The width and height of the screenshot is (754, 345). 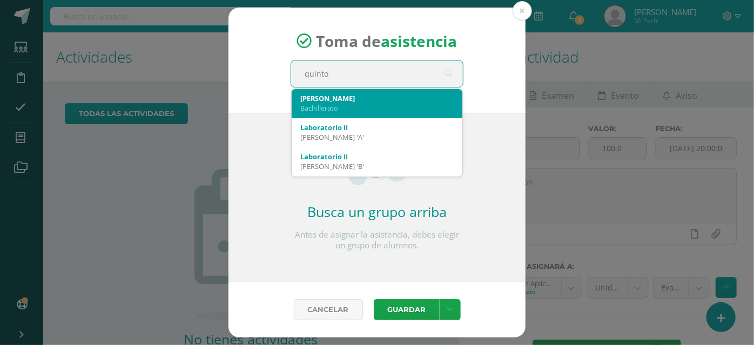 What do you see at coordinates (377, 240) in the screenshot?
I see `p: Antes de asignar la asistencia, debes elegir un grupo de alumnos.` at bounding box center [377, 240].